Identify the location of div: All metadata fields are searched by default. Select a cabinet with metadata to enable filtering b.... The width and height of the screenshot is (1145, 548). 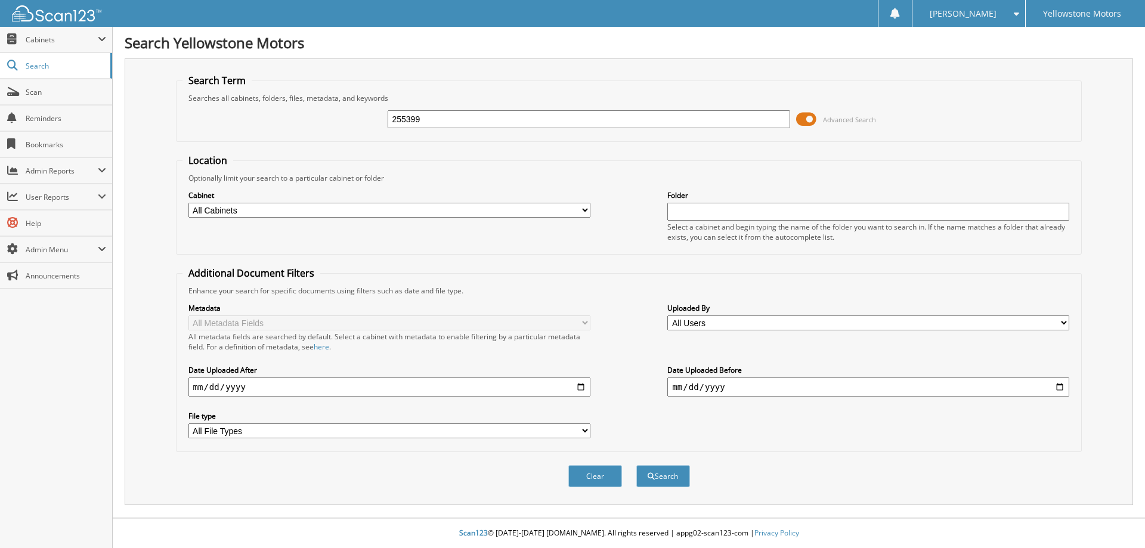
(389, 342).